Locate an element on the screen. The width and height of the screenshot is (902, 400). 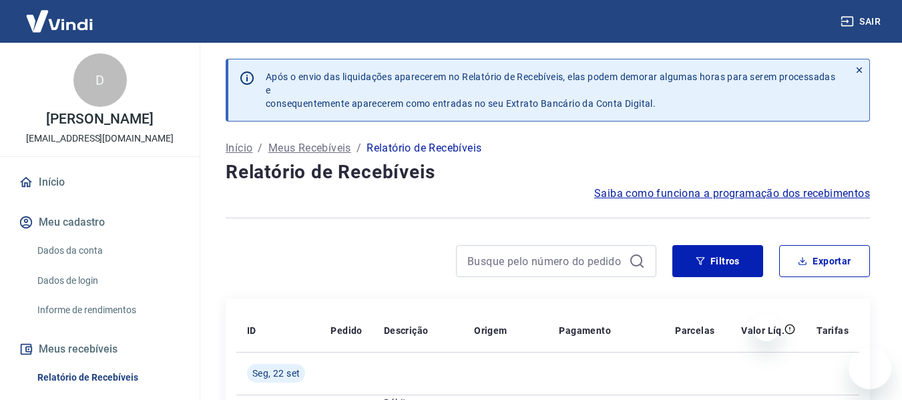
p: Relatório de Recebíveis is located at coordinates (424, 148).